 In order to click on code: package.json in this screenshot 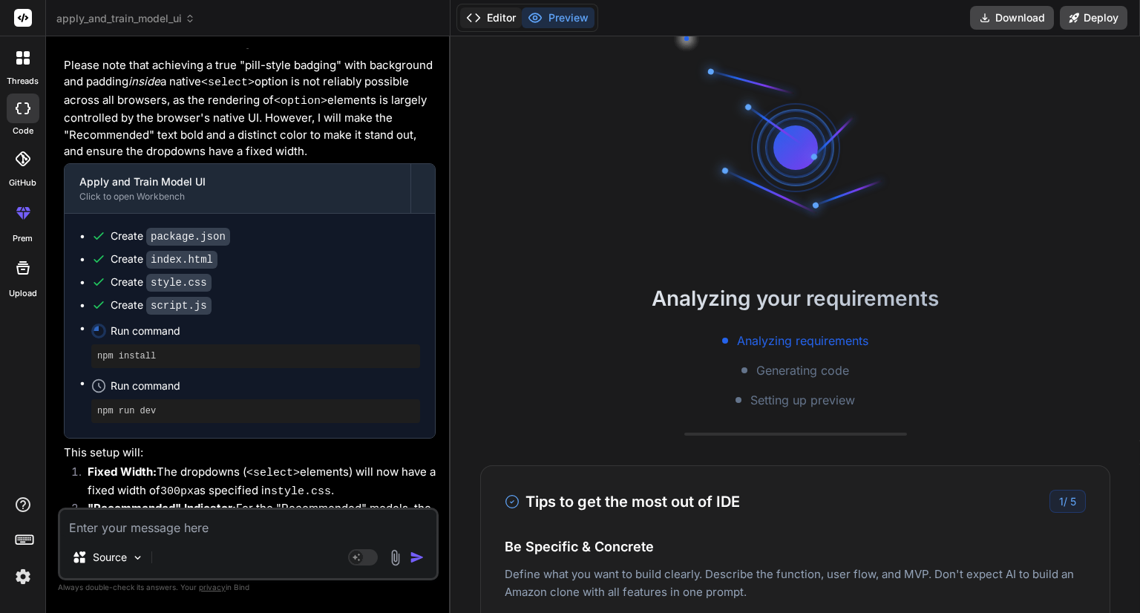, I will do `click(188, 237)`.